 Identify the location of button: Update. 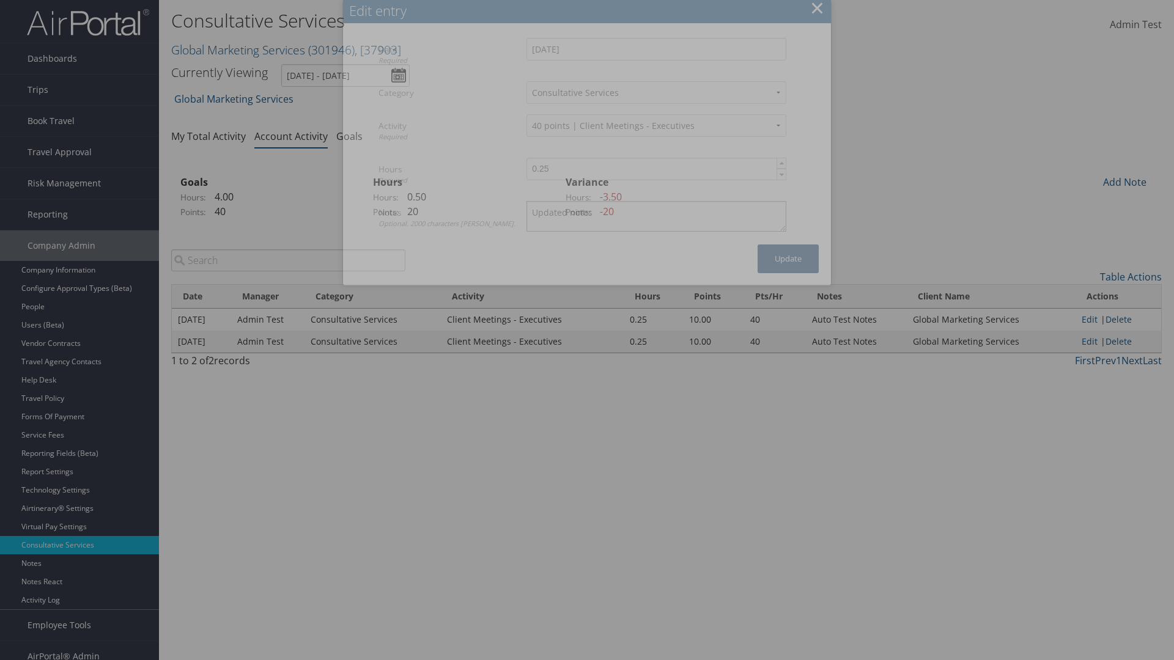
(788, 259).